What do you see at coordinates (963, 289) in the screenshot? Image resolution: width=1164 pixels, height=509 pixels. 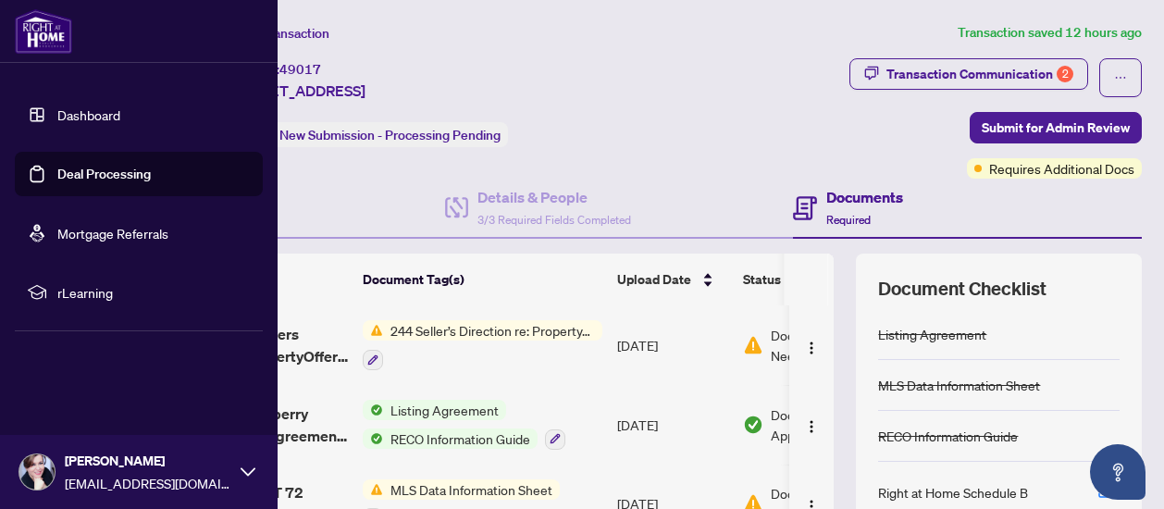 I see `span: Document Checklist` at bounding box center [963, 289].